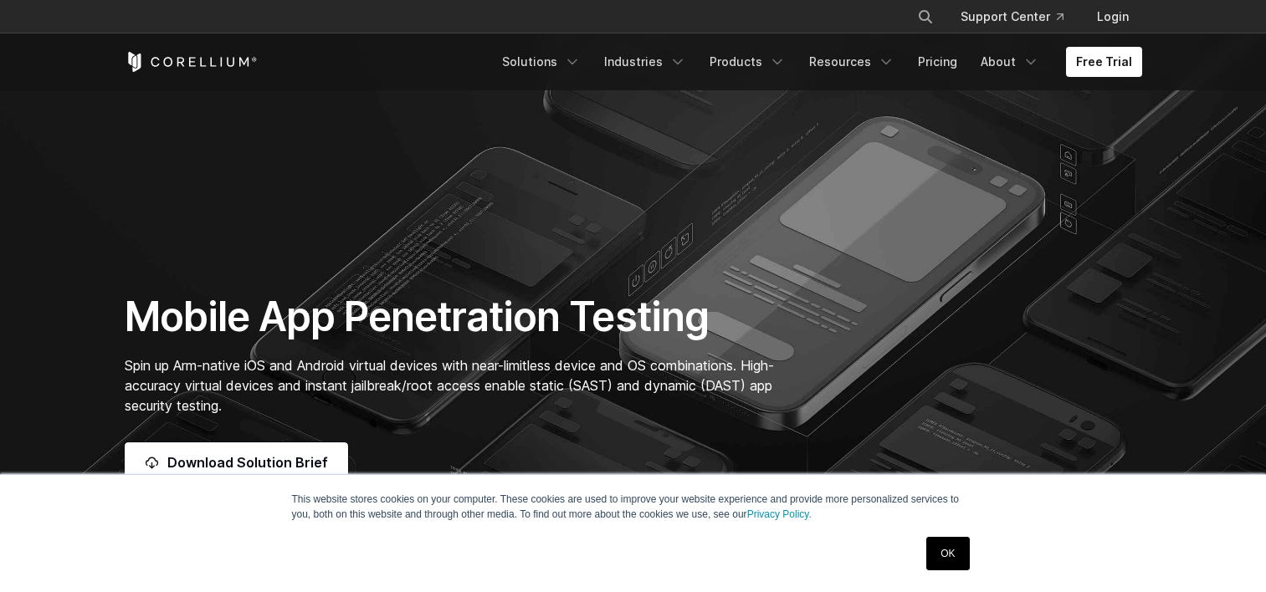  Describe the element at coordinates (645, 62) in the screenshot. I see `a: Industries` at that location.